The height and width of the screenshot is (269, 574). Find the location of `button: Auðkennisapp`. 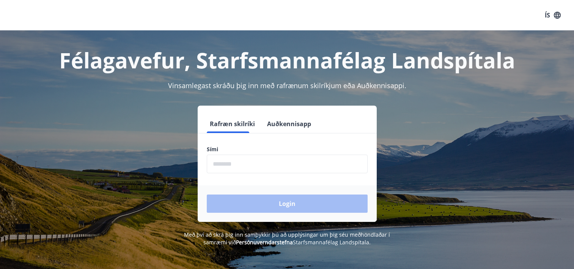

button: Auðkennisapp is located at coordinates (289, 124).